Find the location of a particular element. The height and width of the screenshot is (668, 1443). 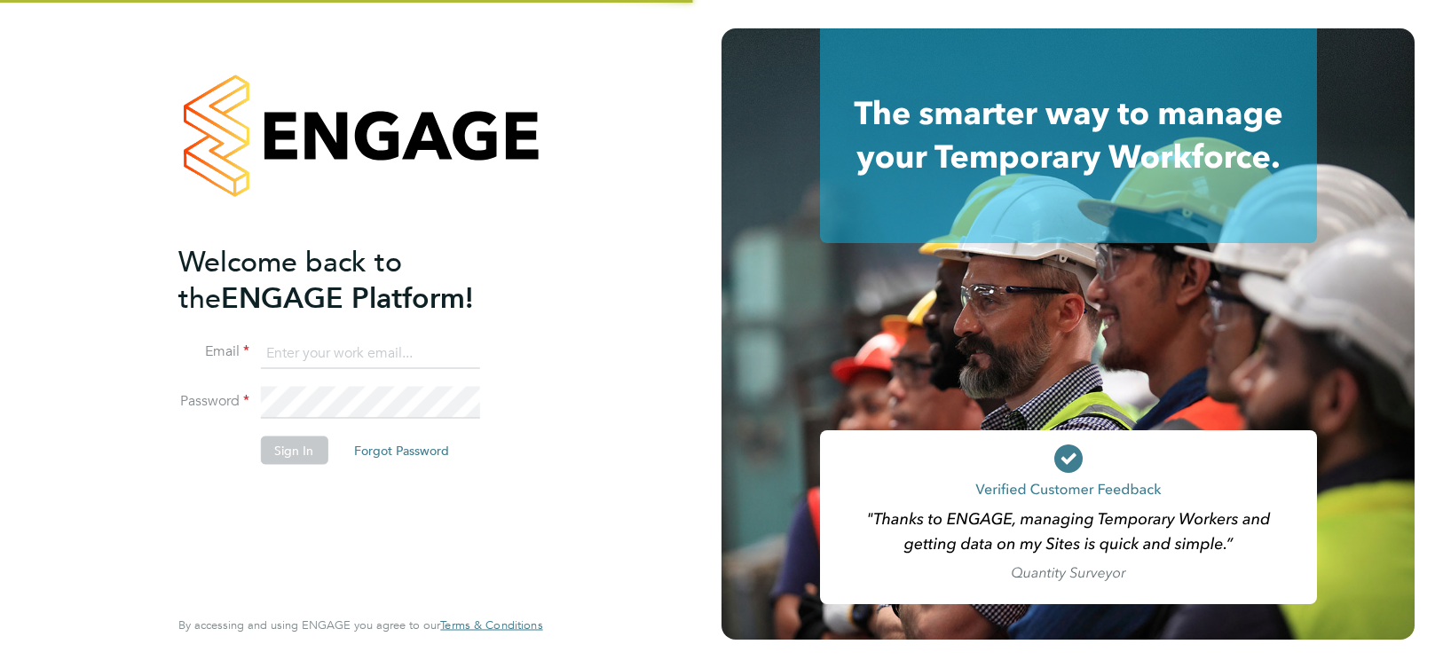

a: Terms & Conditions is located at coordinates (491, 626).